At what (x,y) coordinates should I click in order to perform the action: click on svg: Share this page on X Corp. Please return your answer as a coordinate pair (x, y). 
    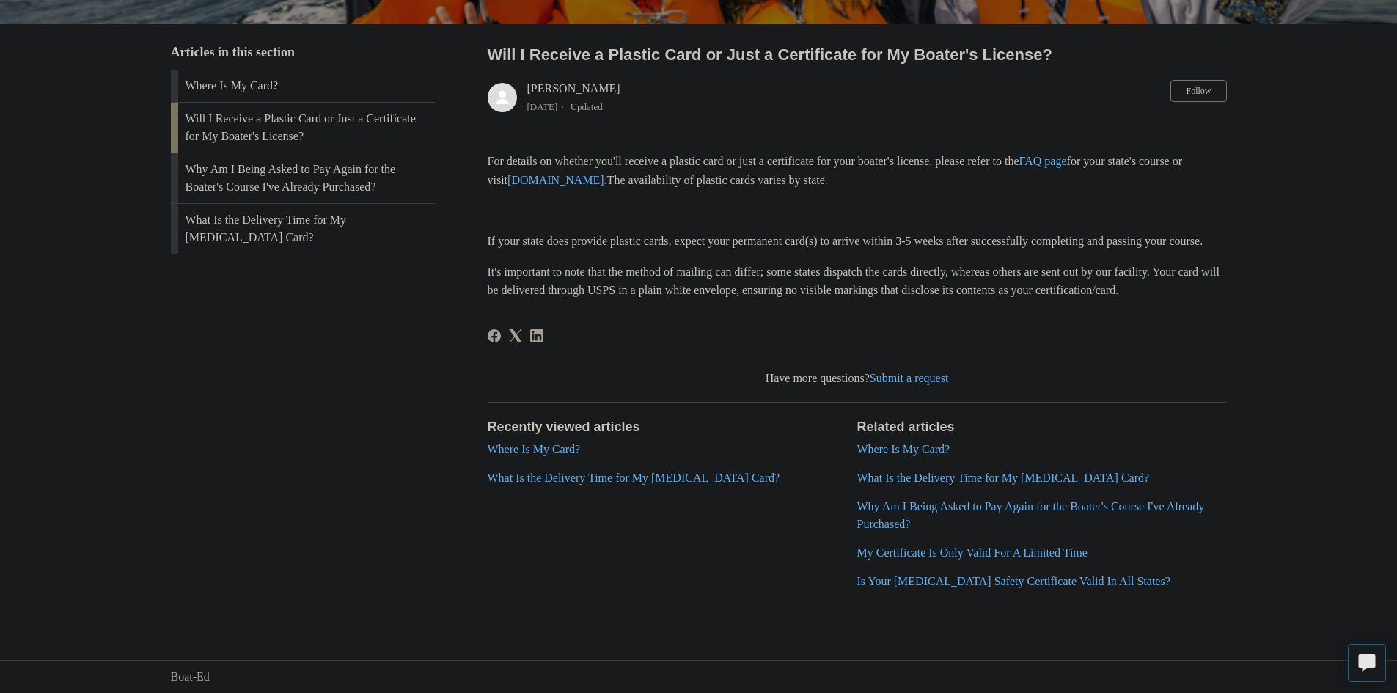
    Looking at the image, I should click on (515, 336).